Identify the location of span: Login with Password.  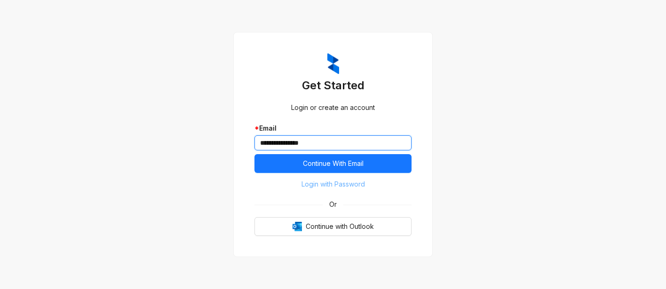
(333, 184).